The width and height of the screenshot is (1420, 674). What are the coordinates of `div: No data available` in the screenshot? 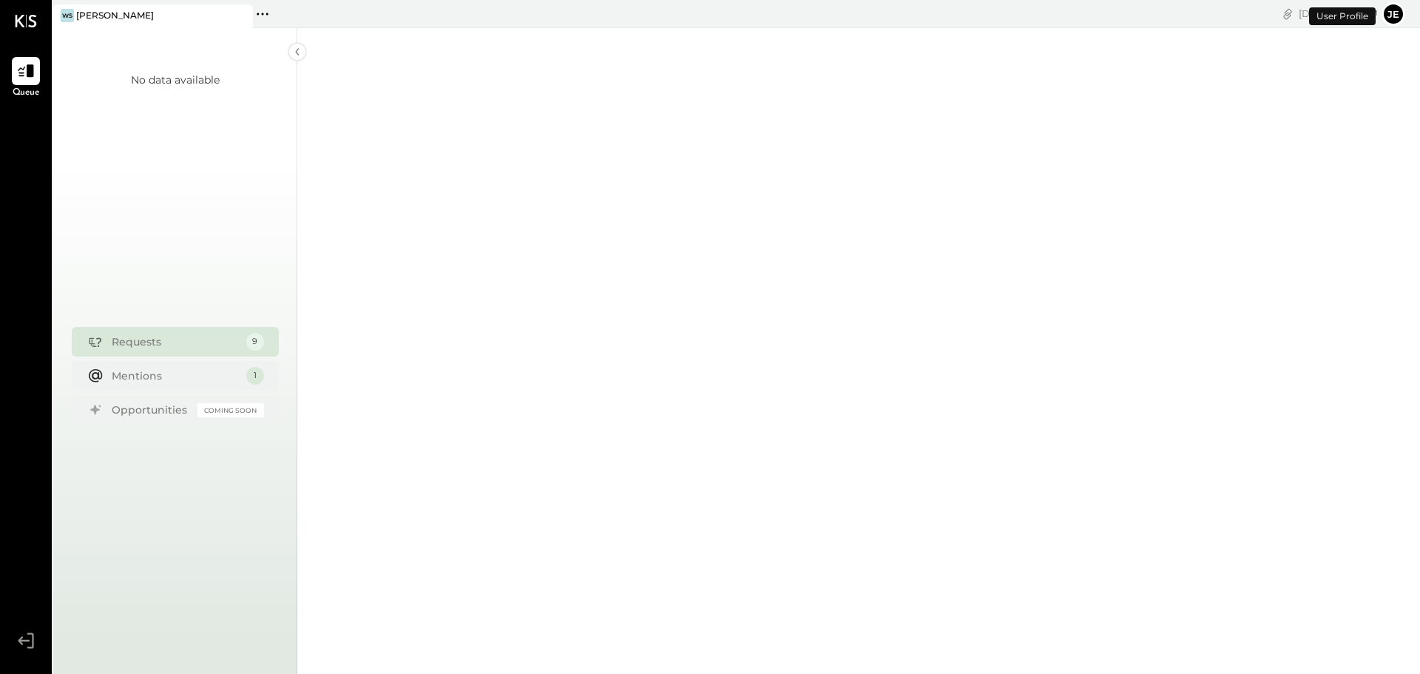 It's located at (175, 80).